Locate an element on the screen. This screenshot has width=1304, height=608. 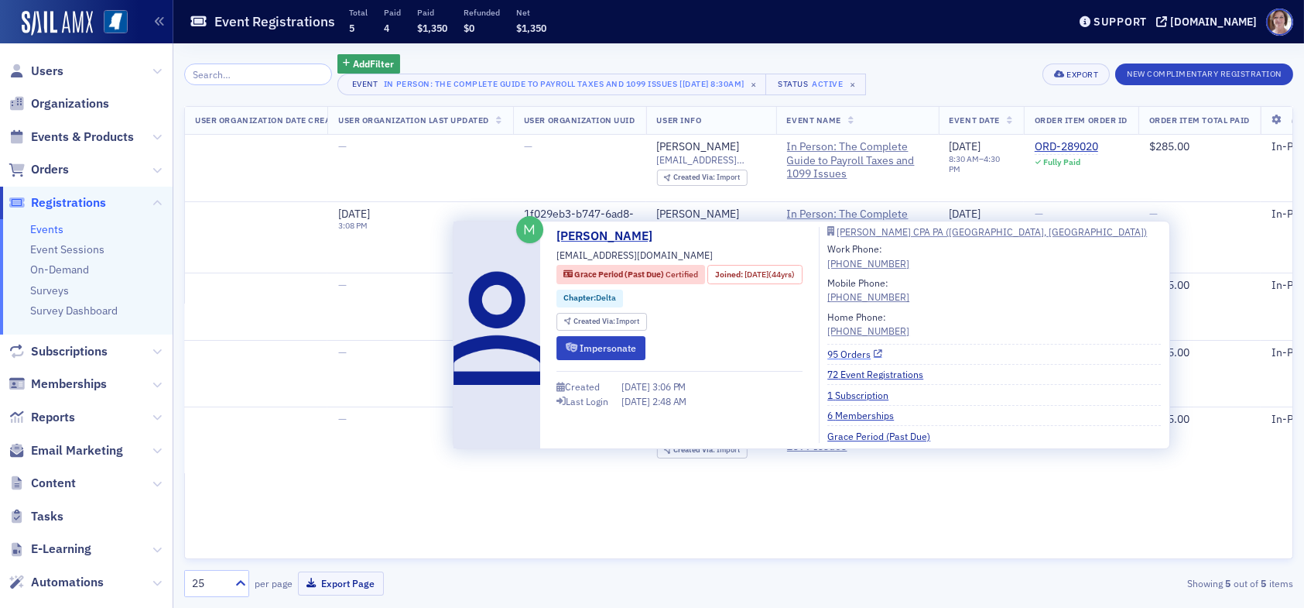
a: 6 Memberships is located at coordinates (866, 415).